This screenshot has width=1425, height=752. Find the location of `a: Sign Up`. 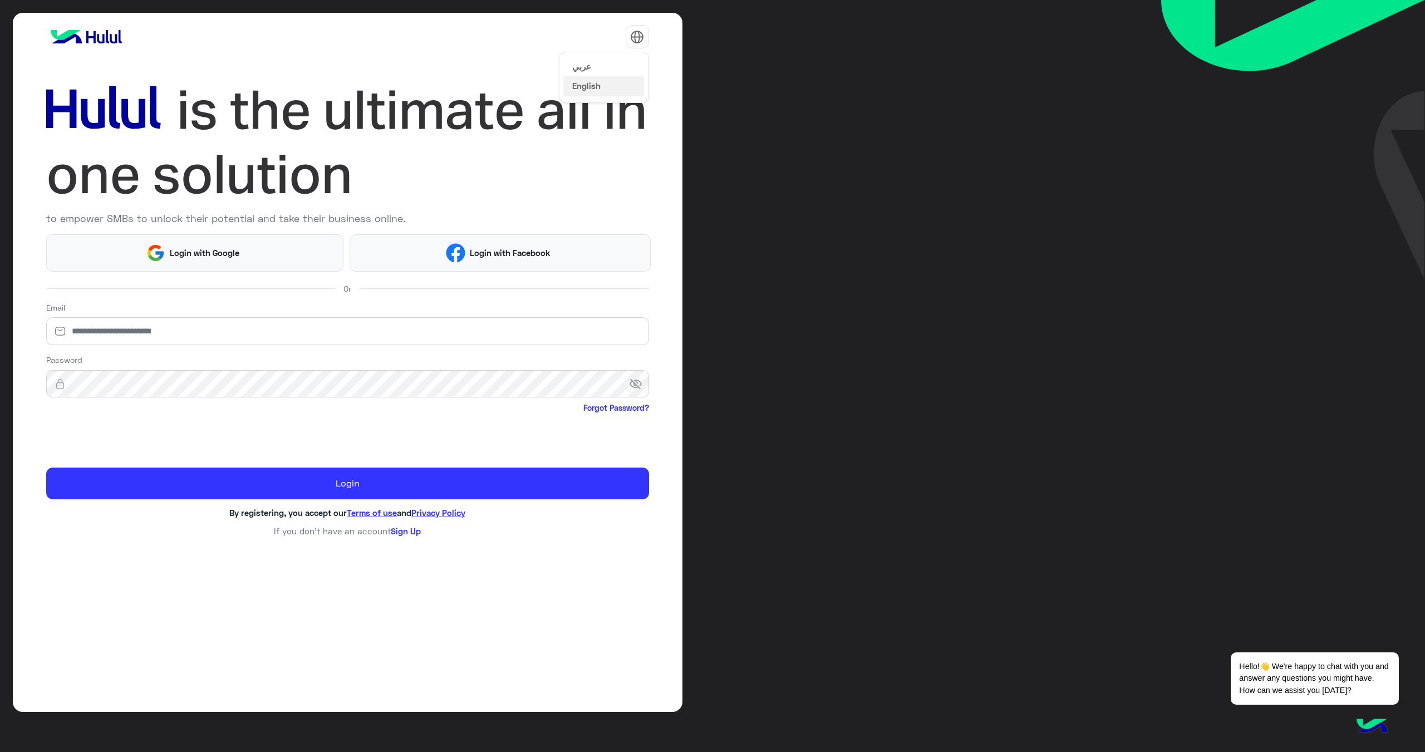

a: Sign Up is located at coordinates (406, 531).